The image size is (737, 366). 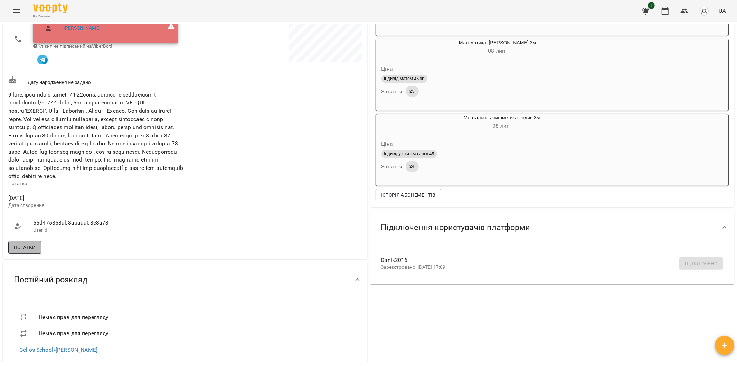 What do you see at coordinates (96, 183) in the screenshot?
I see `p: Нотатка` at bounding box center [96, 183].